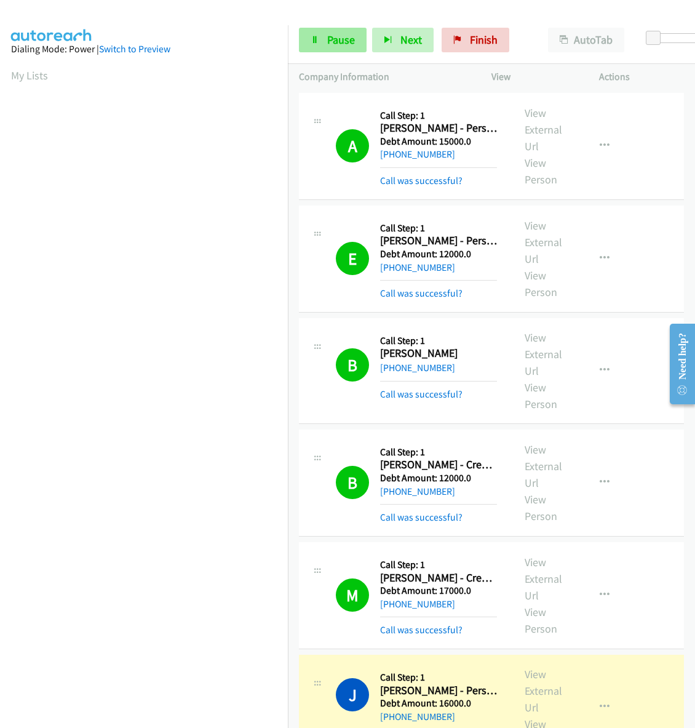  What do you see at coordinates (411, 39) in the screenshot?
I see `span: Next` at bounding box center [411, 39].